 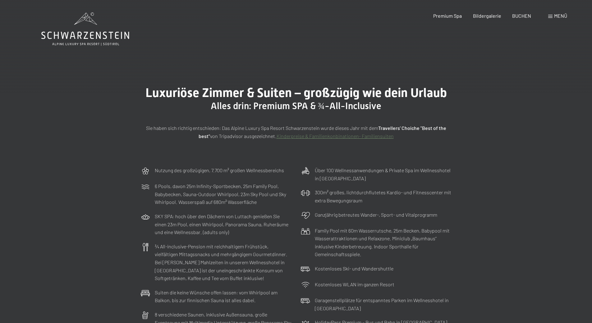 What do you see at coordinates (296, 93) in the screenshot?
I see `span: Luxuriöse Zimmer & Suiten – großzügig wie dein Urlaub` at bounding box center [296, 93].